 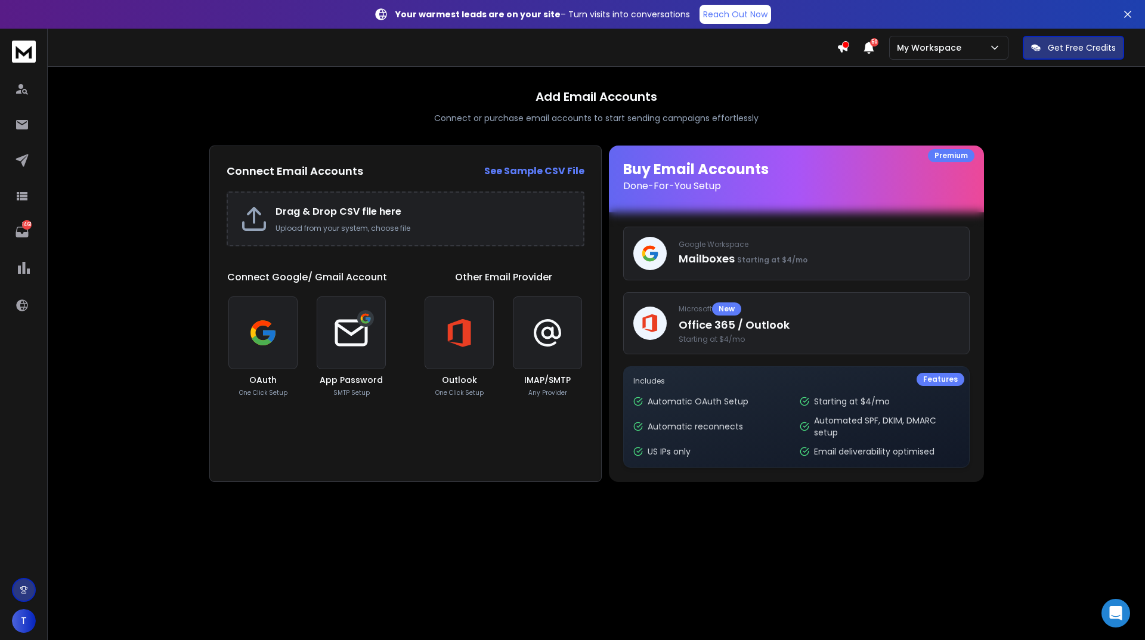 What do you see at coordinates (294, 171) in the screenshot?
I see `h2: Connect Email Accounts` at bounding box center [294, 171].